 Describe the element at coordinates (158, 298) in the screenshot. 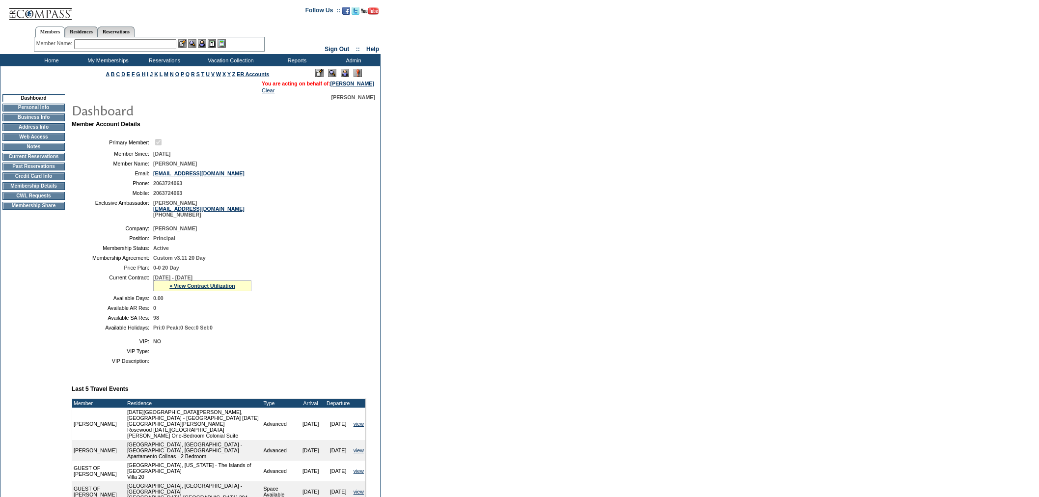

I see `span: 0.00` at that location.